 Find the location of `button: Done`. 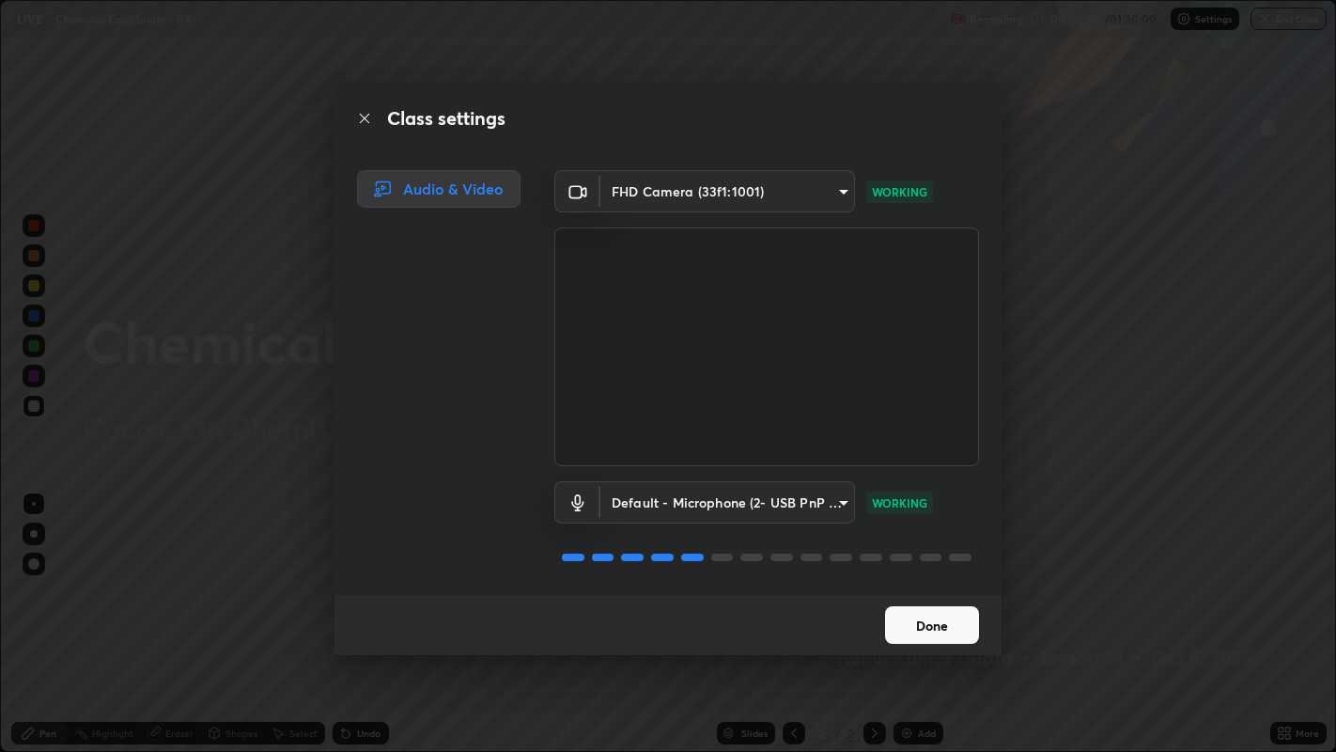

button: Done is located at coordinates (932, 625).